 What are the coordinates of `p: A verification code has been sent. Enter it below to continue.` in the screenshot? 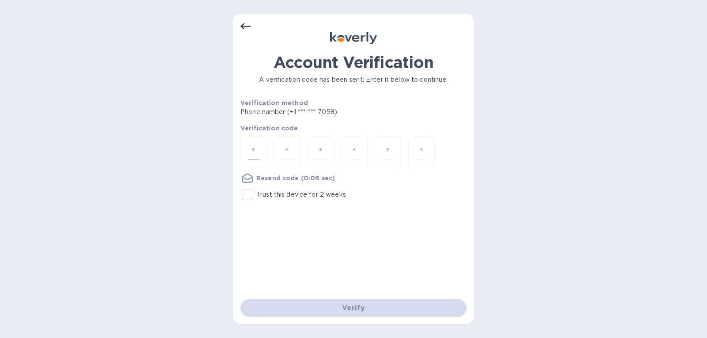 It's located at (354, 80).